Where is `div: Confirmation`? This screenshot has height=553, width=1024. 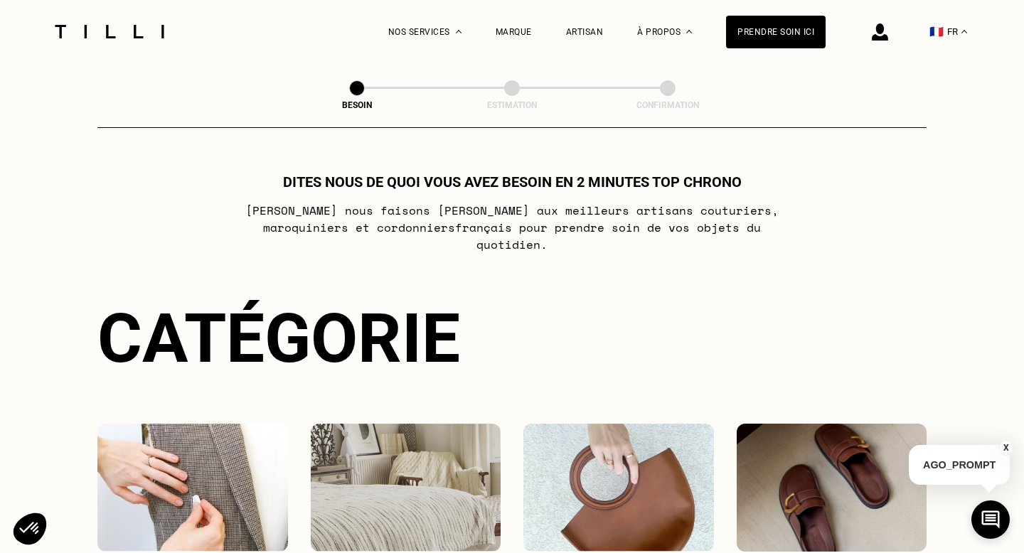
div: Confirmation is located at coordinates (668, 105).